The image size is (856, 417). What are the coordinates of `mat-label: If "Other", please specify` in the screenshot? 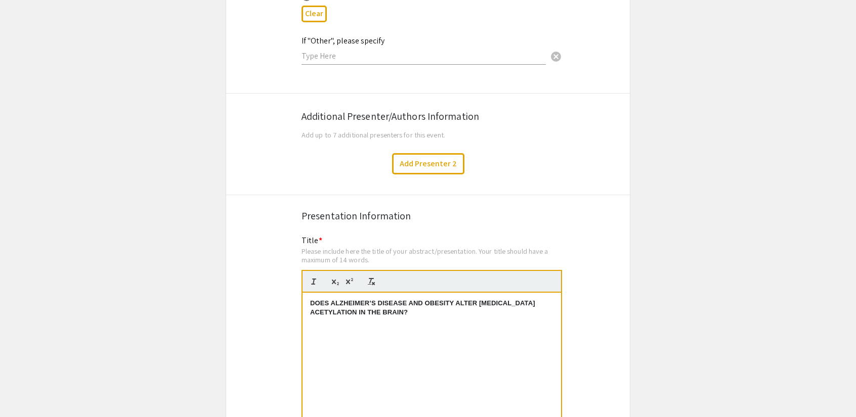 It's located at (343, 40).